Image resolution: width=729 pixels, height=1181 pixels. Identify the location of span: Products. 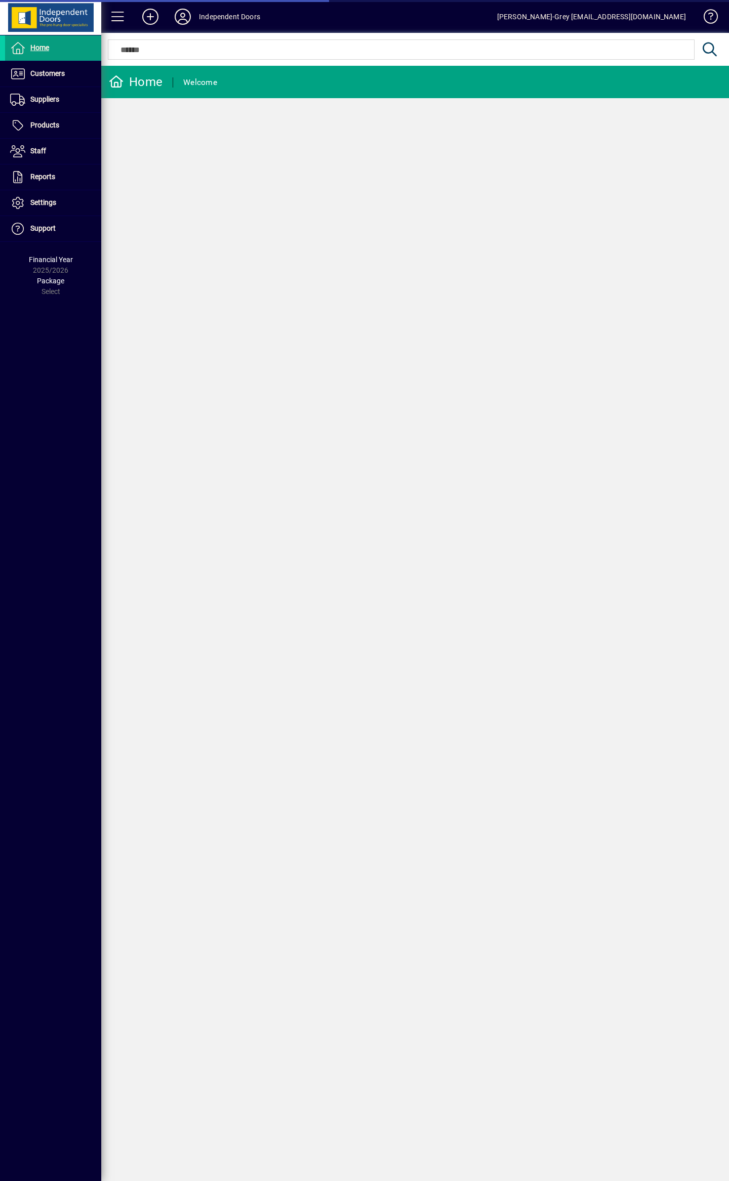
(45, 125).